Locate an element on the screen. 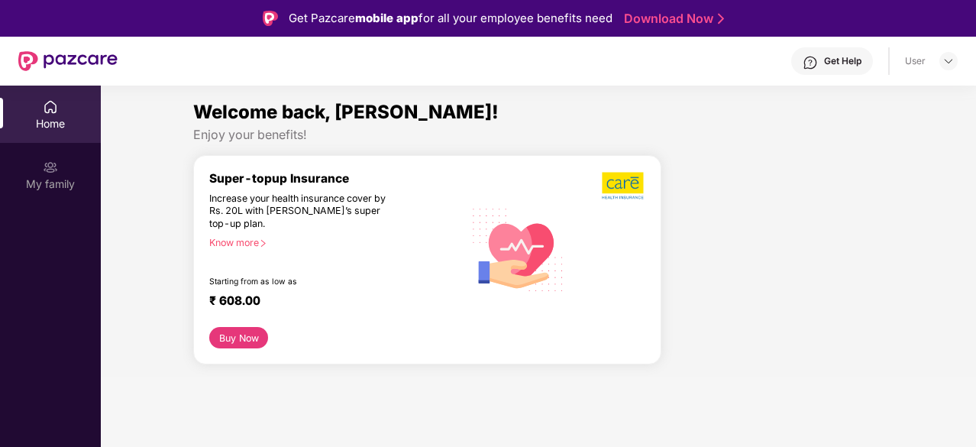 Image resolution: width=976 pixels, height=447 pixels. img: svg+xml;base64,PHN2ZyBpZD0iSG9tZSIgeG1sbnM9Imh0dHA6Ly93d3cudzMub3JnLzIwMDAvc3ZnIiB3aWR0aD0iMjAiIG... is located at coordinates (50, 107).